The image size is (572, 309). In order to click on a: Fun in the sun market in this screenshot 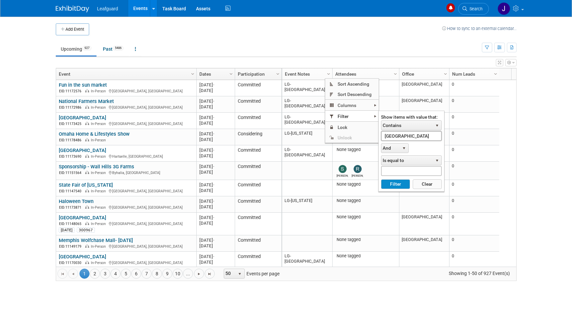, I will do `click(83, 85)`.